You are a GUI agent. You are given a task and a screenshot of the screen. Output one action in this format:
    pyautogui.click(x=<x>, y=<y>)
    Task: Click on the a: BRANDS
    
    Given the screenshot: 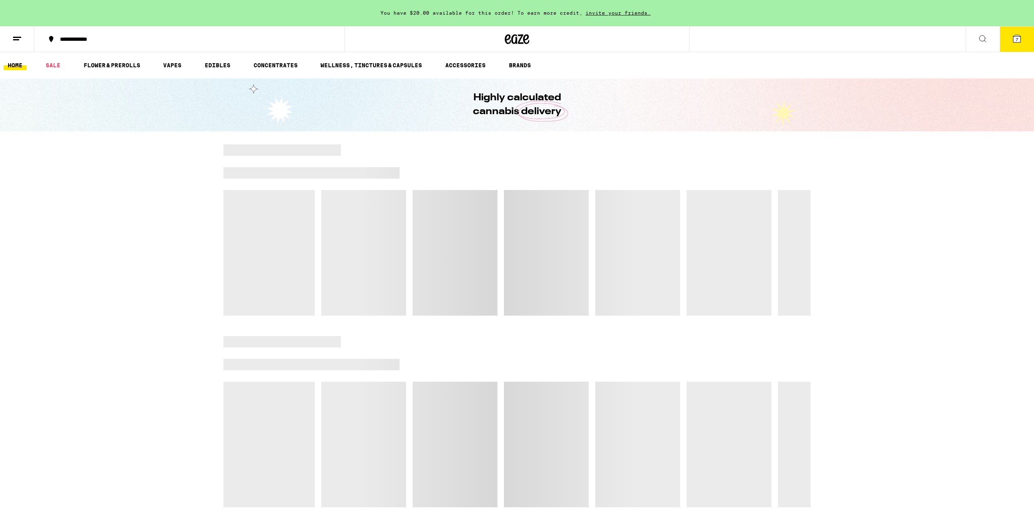 What is the action you would take?
    pyautogui.click(x=520, y=65)
    